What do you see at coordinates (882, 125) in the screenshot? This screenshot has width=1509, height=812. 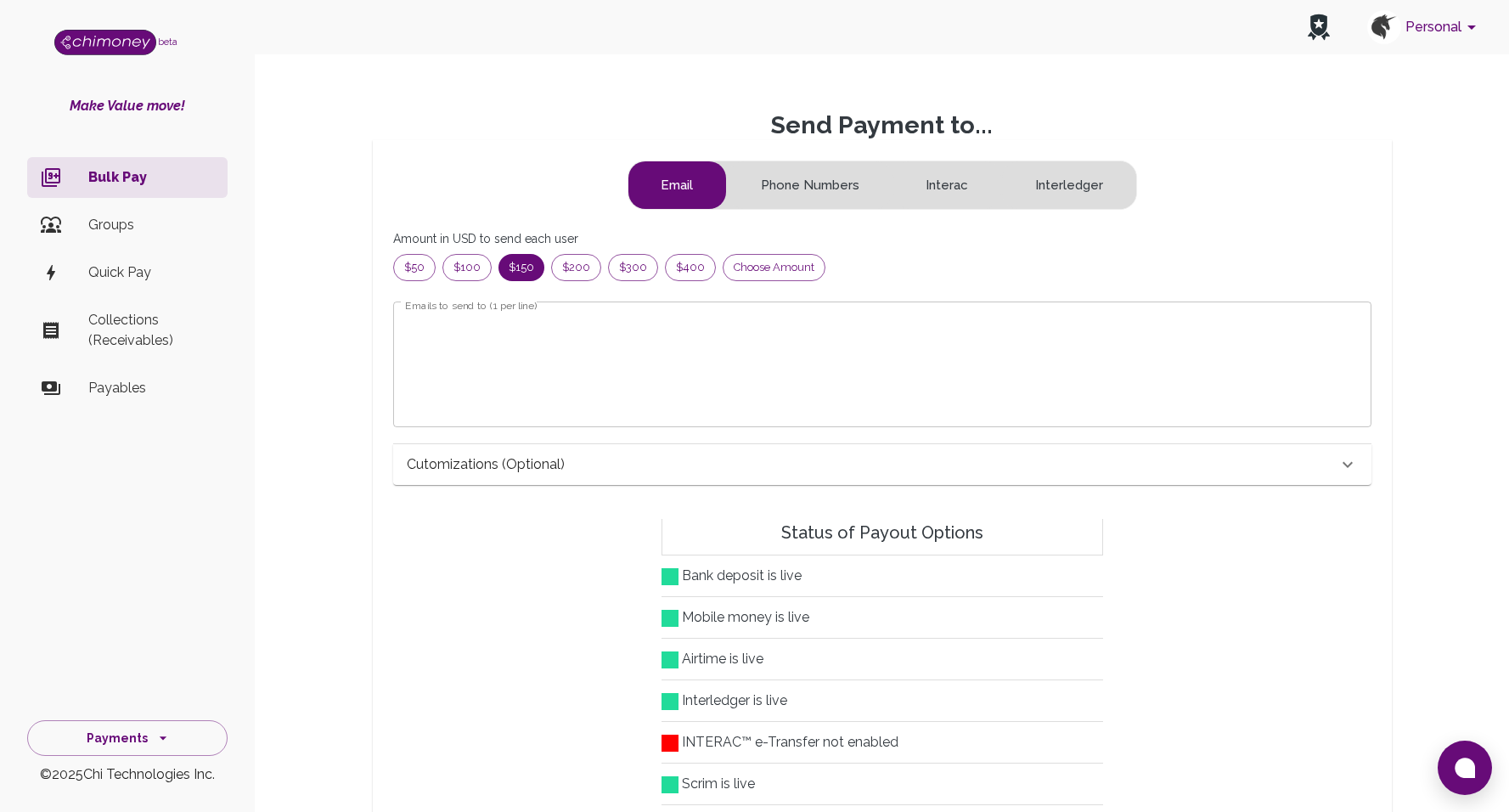 I see `p: Send Payment to...` at bounding box center [882, 125].